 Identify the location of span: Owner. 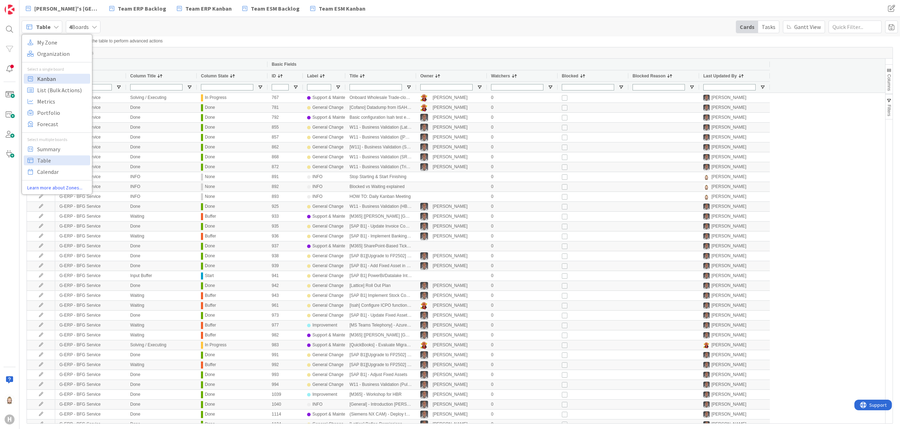
(427, 76).